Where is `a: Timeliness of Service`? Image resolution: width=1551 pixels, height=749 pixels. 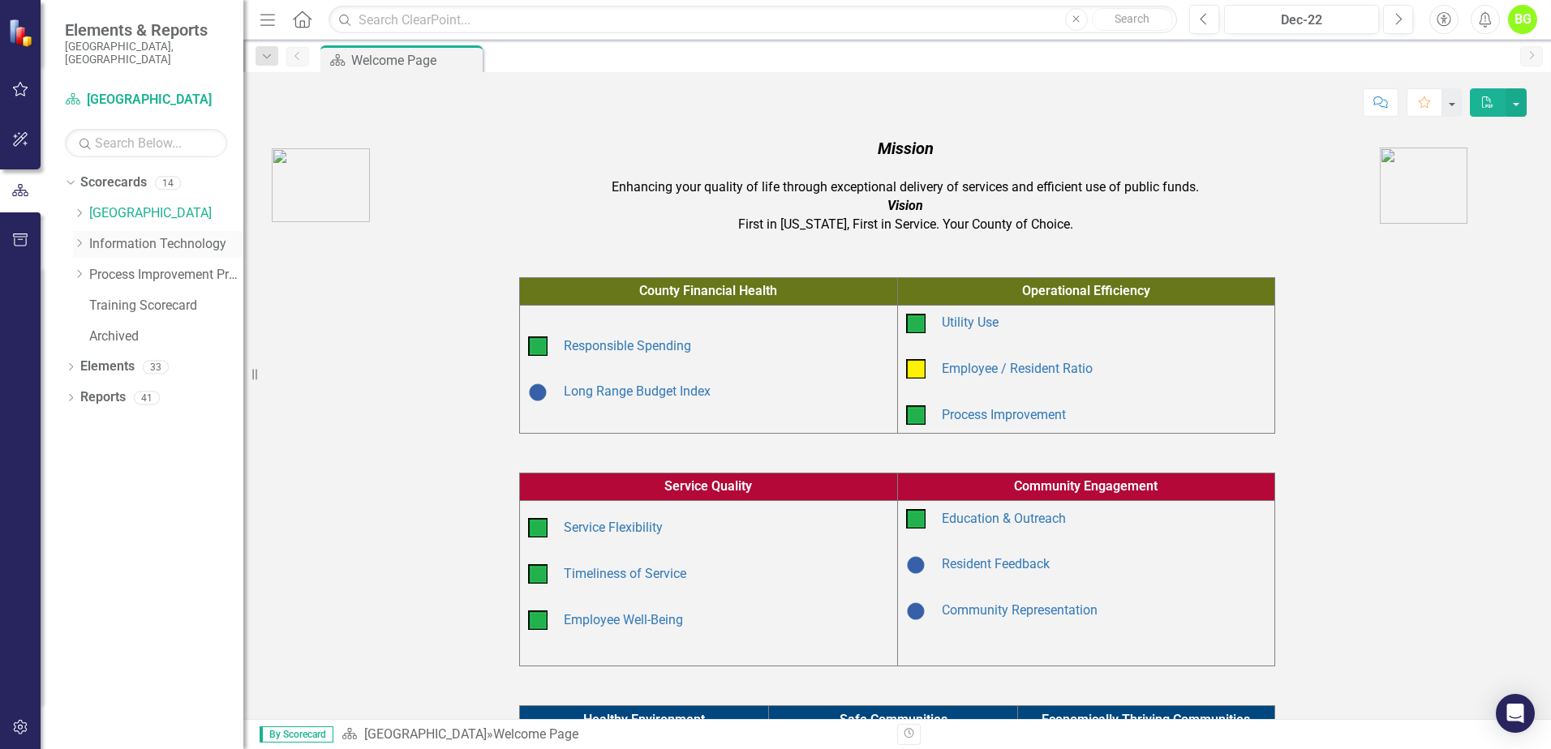 a: Timeliness of Service is located at coordinates (624, 573).